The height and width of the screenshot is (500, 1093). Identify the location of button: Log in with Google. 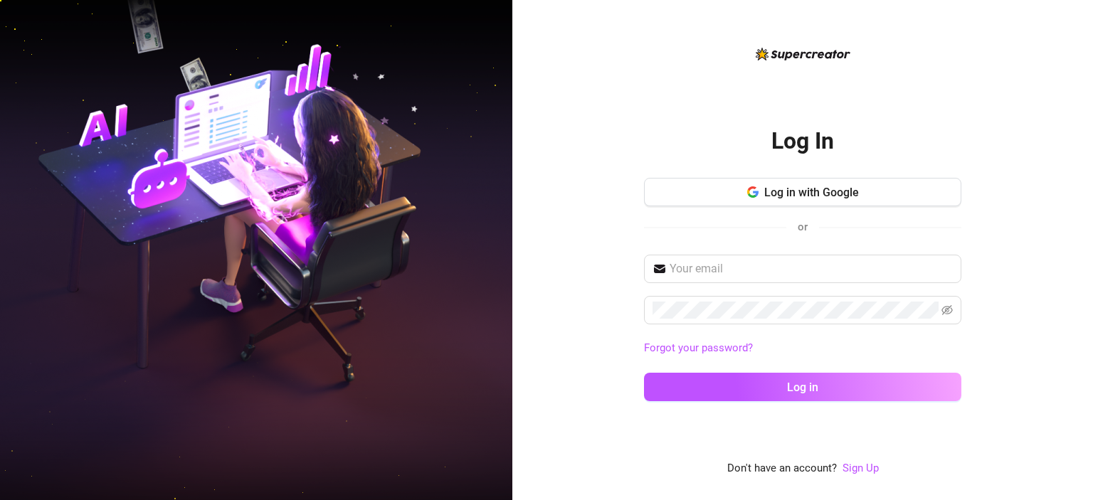
(802, 192).